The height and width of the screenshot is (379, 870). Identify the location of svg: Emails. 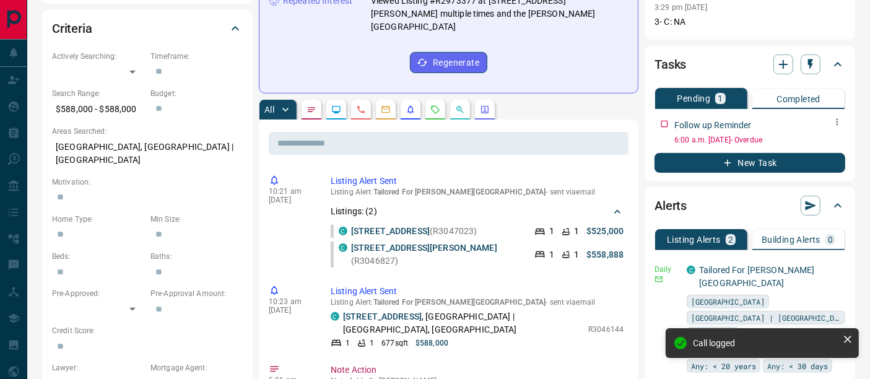
(386, 110).